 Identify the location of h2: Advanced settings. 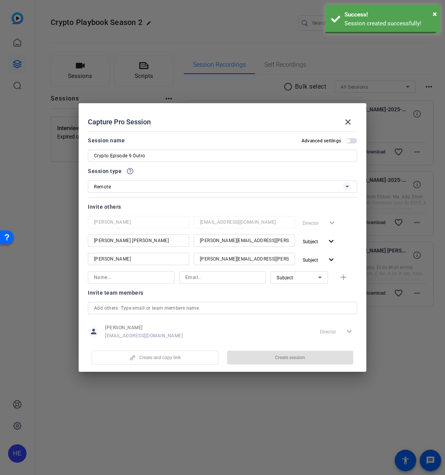
(321, 141).